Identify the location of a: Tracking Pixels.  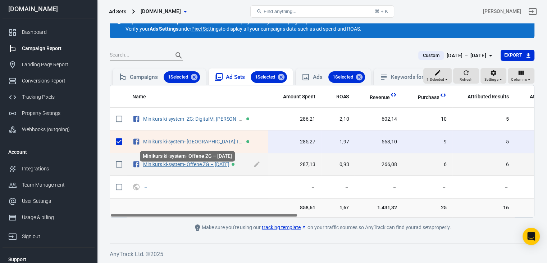
(49, 97).